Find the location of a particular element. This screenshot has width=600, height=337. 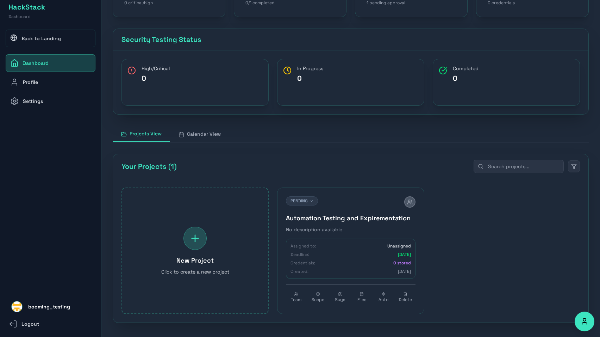

button: Files is located at coordinates (362, 297).